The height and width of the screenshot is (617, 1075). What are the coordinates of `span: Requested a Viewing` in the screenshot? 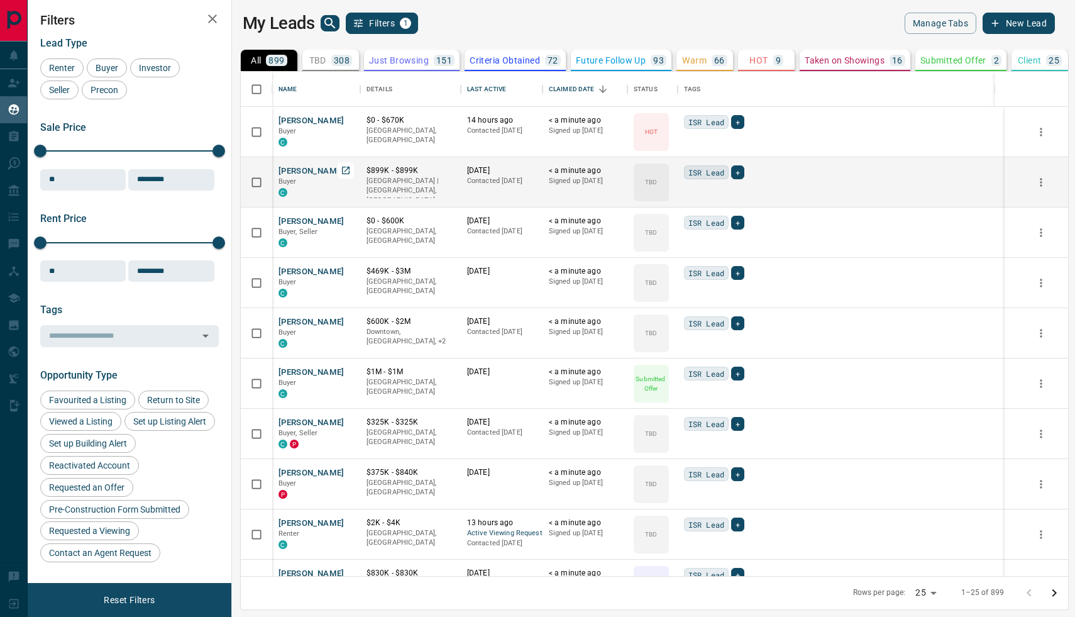 It's located at (89, 531).